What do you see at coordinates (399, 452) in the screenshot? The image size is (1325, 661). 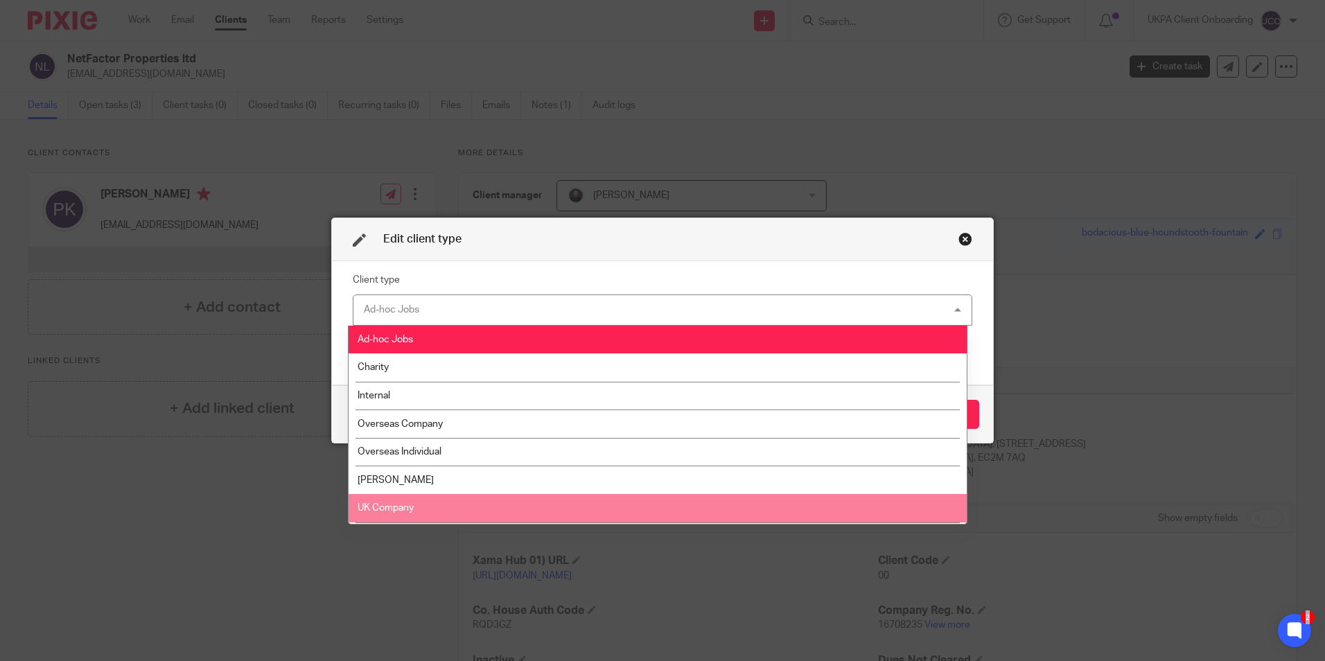 I see `span: Overseas Individual` at bounding box center [399, 452].